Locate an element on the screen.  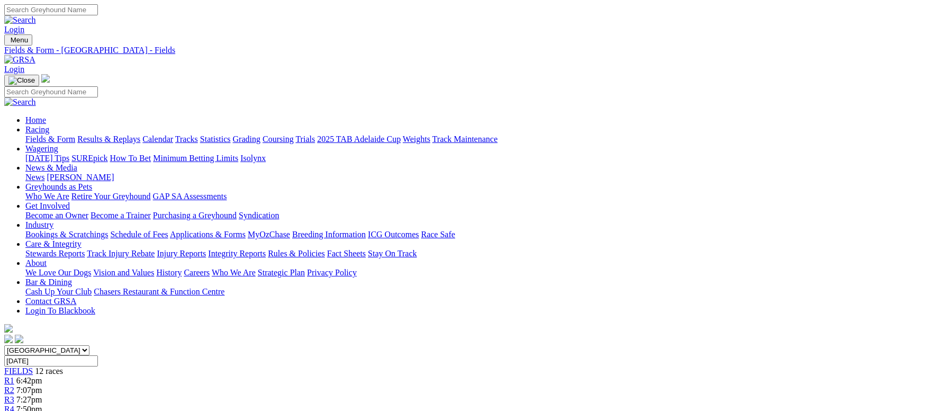
a: Privacy Policy is located at coordinates (332, 272).